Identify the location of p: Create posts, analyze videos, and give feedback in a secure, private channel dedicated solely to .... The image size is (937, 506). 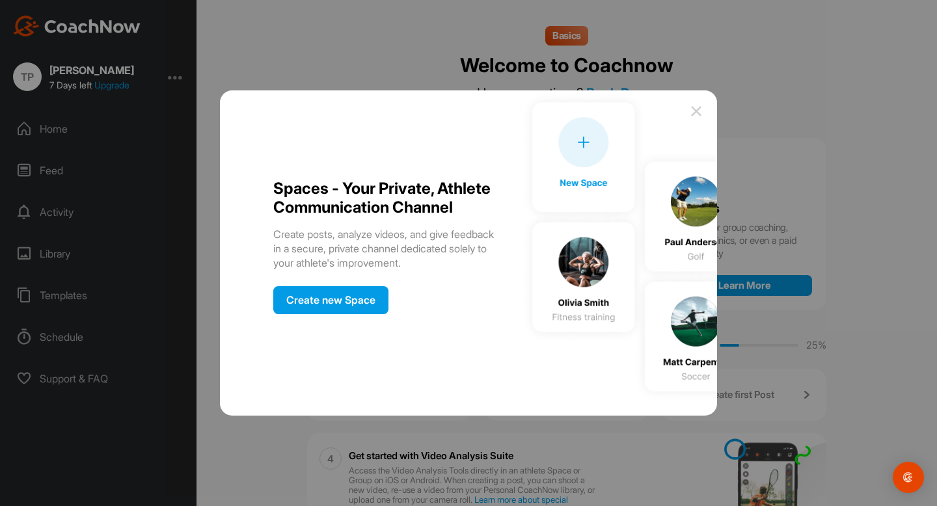
(387, 249).